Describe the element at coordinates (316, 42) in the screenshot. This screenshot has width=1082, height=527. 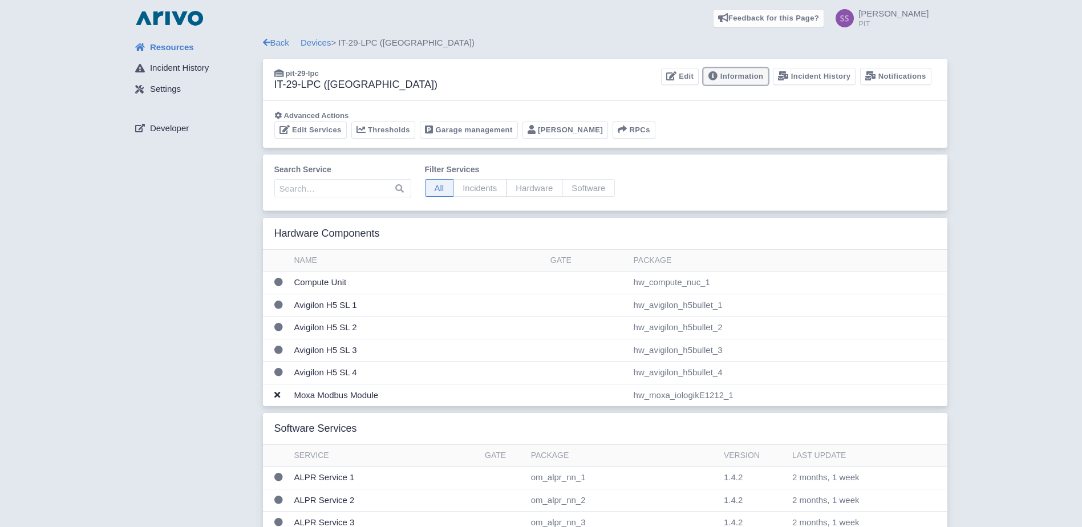
I see `a: Devices` at that location.